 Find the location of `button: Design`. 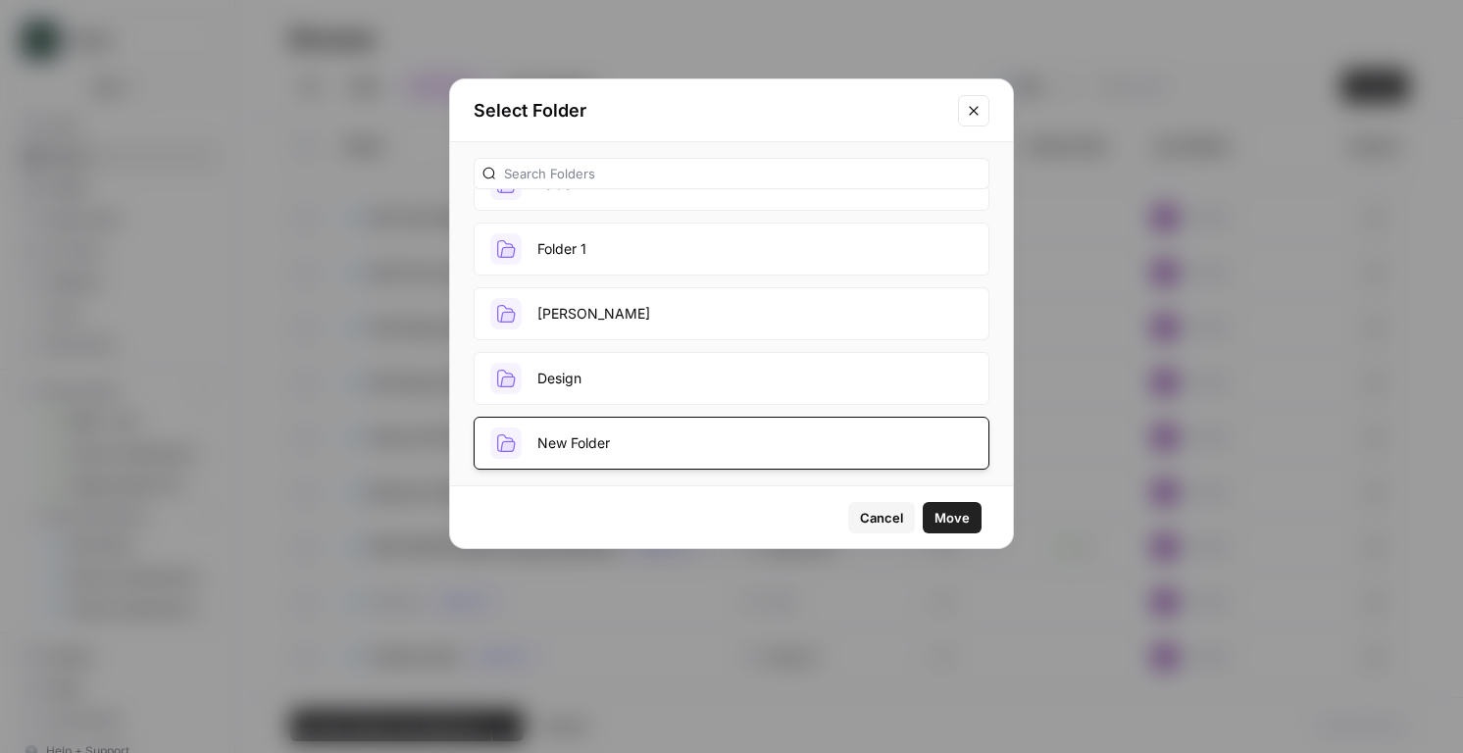

button: Design is located at coordinates (731, 378).